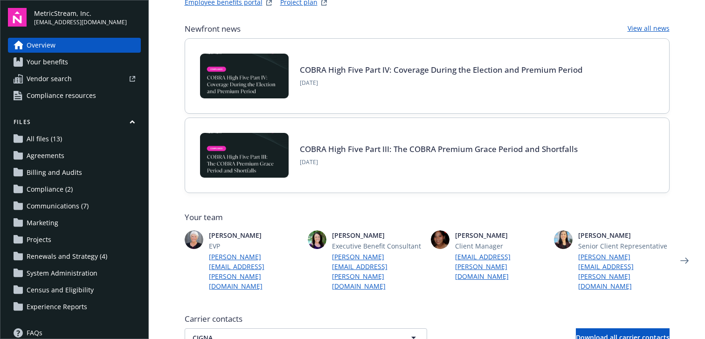 Image resolution: width=705 pixels, height=339 pixels. I want to click on span: Senior Client Representative, so click(624, 246).